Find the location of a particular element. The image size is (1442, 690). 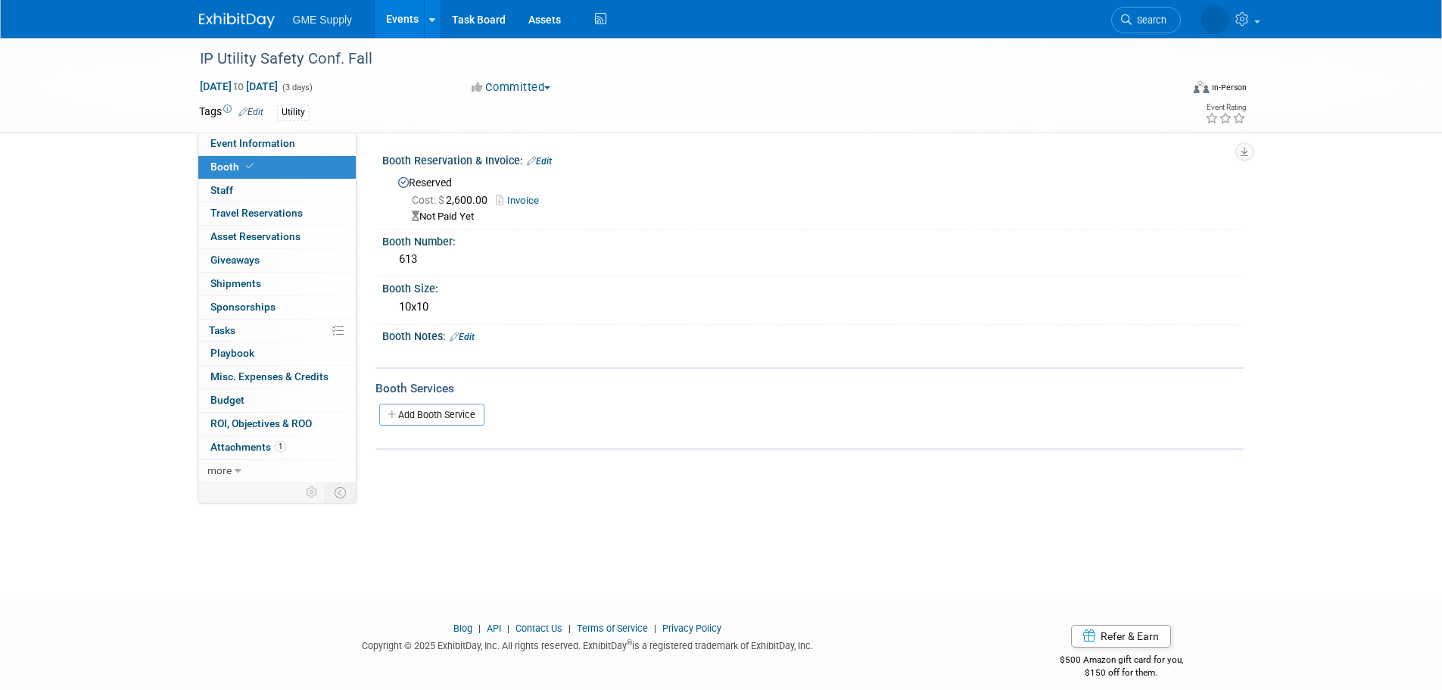

span: Budget is located at coordinates (227, 400).